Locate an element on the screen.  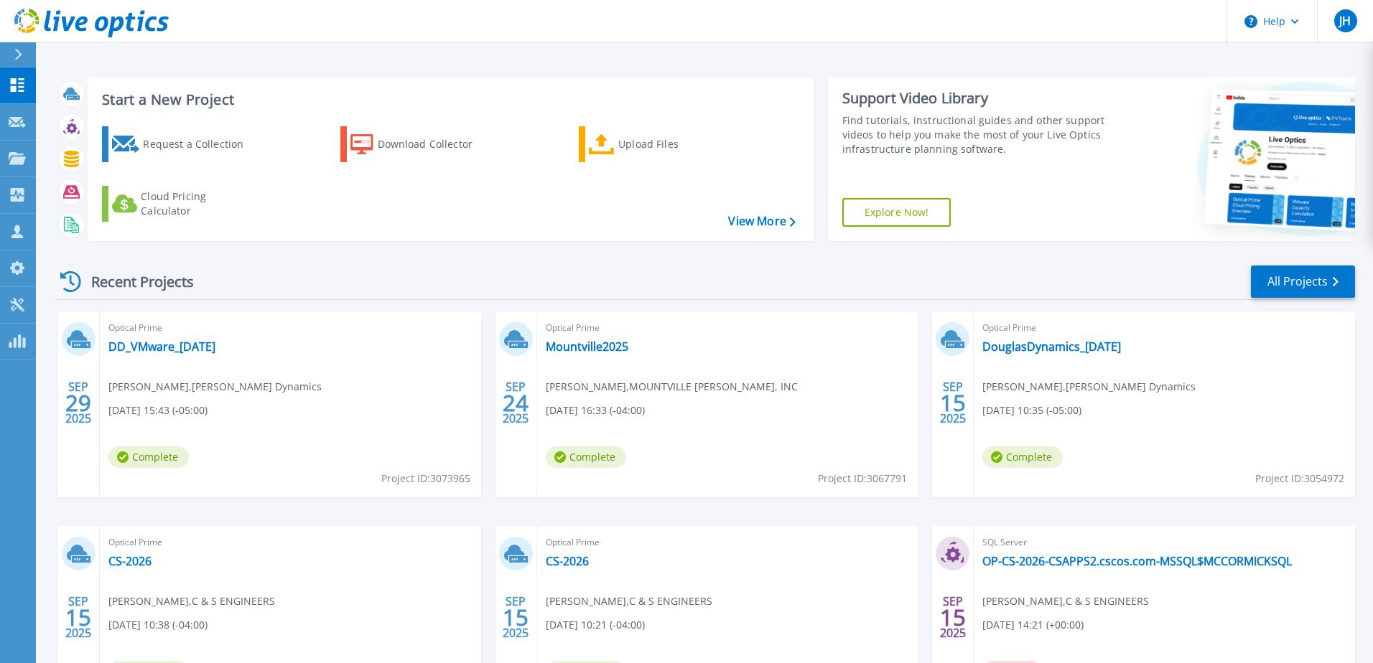
div: Support Video Library is located at coordinates (977, 98).